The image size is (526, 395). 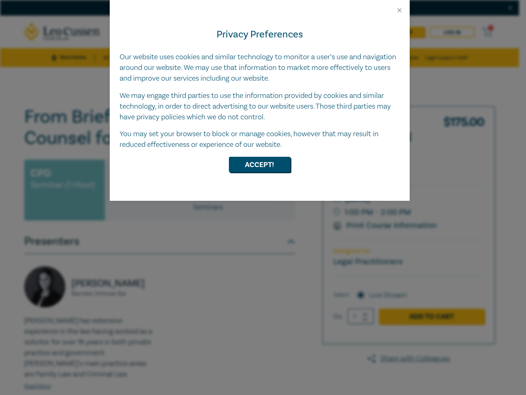 What do you see at coordinates (260, 139) in the screenshot?
I see `p: You may set your browser to block or manage cookies, however that may result in reduced effective...` at bounding box center [260, 139].